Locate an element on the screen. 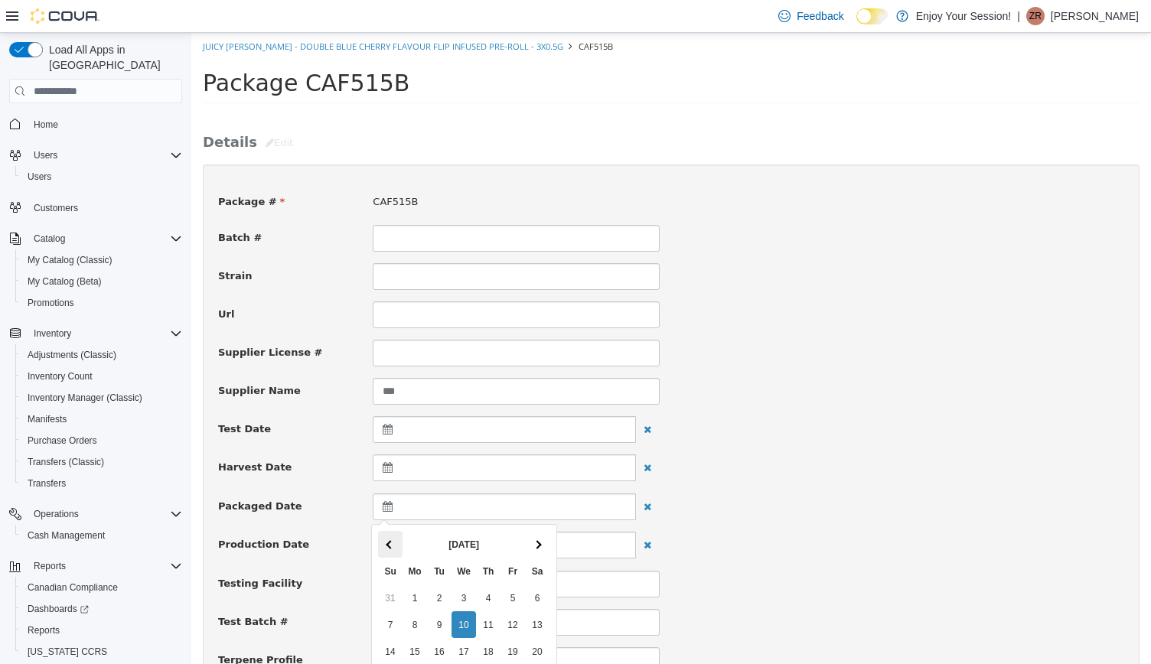 The image size is (1151, 664). td: 14 is located at coordinates (199, 618).